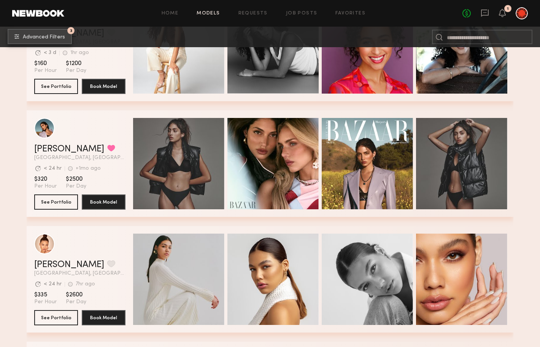 This screenshot has width=540, height=347. What do you see at coordinates (507, 9) in the screenshot?
I see `div: 1` at bounding box center [507, 9].